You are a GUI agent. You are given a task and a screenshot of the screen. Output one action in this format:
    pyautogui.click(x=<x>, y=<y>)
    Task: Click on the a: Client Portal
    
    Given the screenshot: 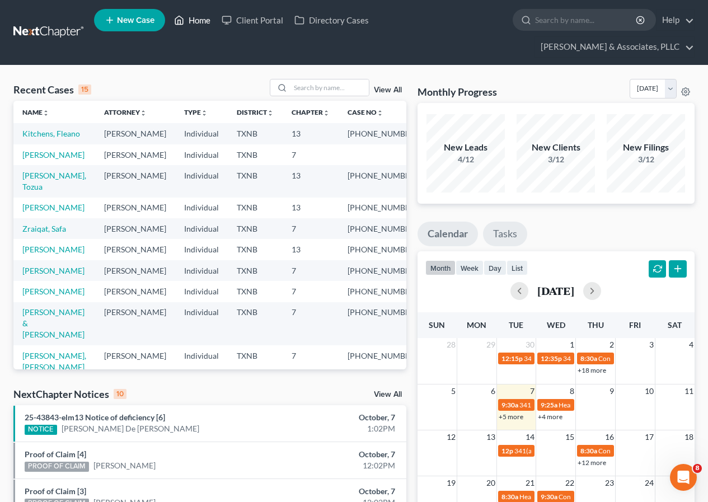 What is the action you would take?
    pyautogui.click(x=252, y=20)
    